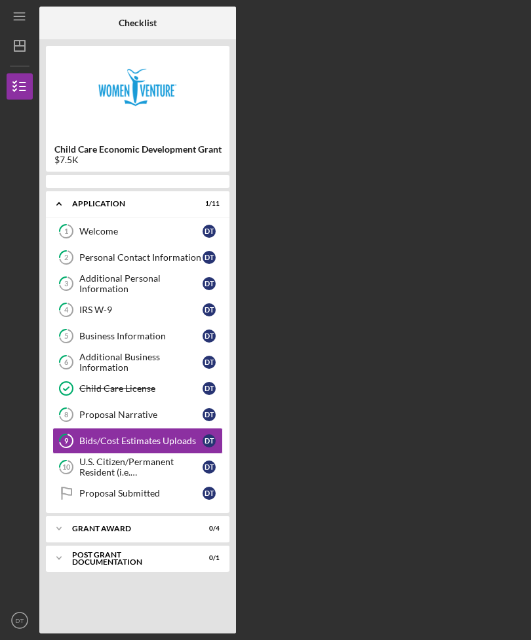 This screenshot has width=531, height=640. What do you see at coordinates (138, 310) in the screenshot?
I see `a: 4IRS W-9DT` at bounding box center [138, 310].